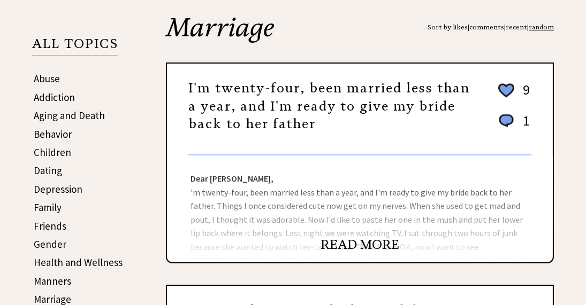 The height and width of the screenshot is (305, 586). What do you see at coordinates (359, 209) in the screenshot?
I see `div: 'm twenty-four, been married less than a year, and I'm ready to give my bride back to her father....` at bounding box center [359, 209].